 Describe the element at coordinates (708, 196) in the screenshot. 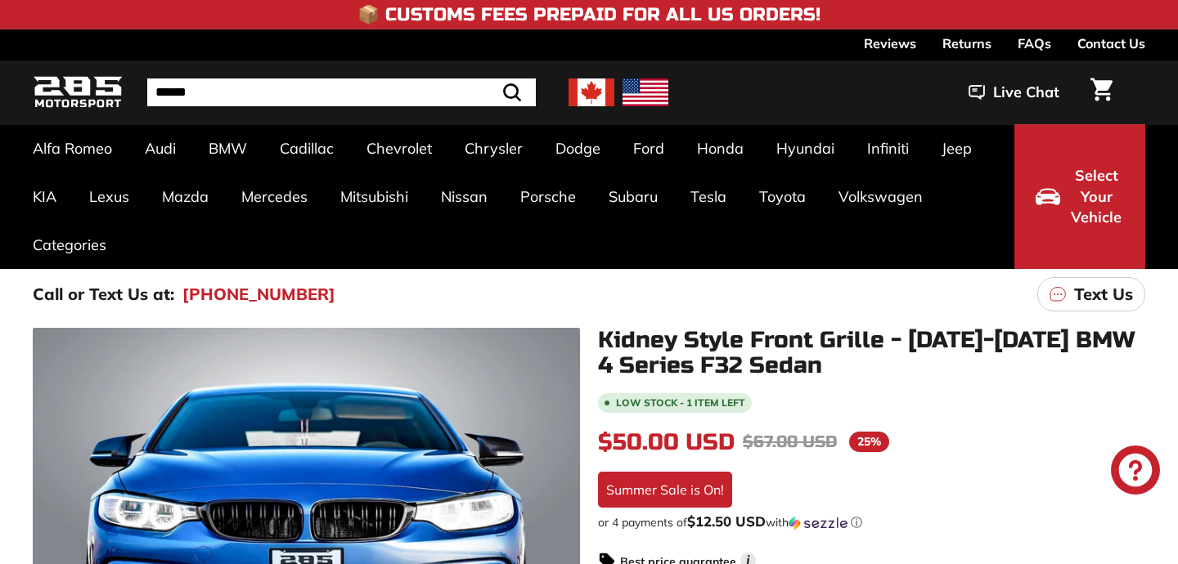

I see `a: Tesla` at that location.